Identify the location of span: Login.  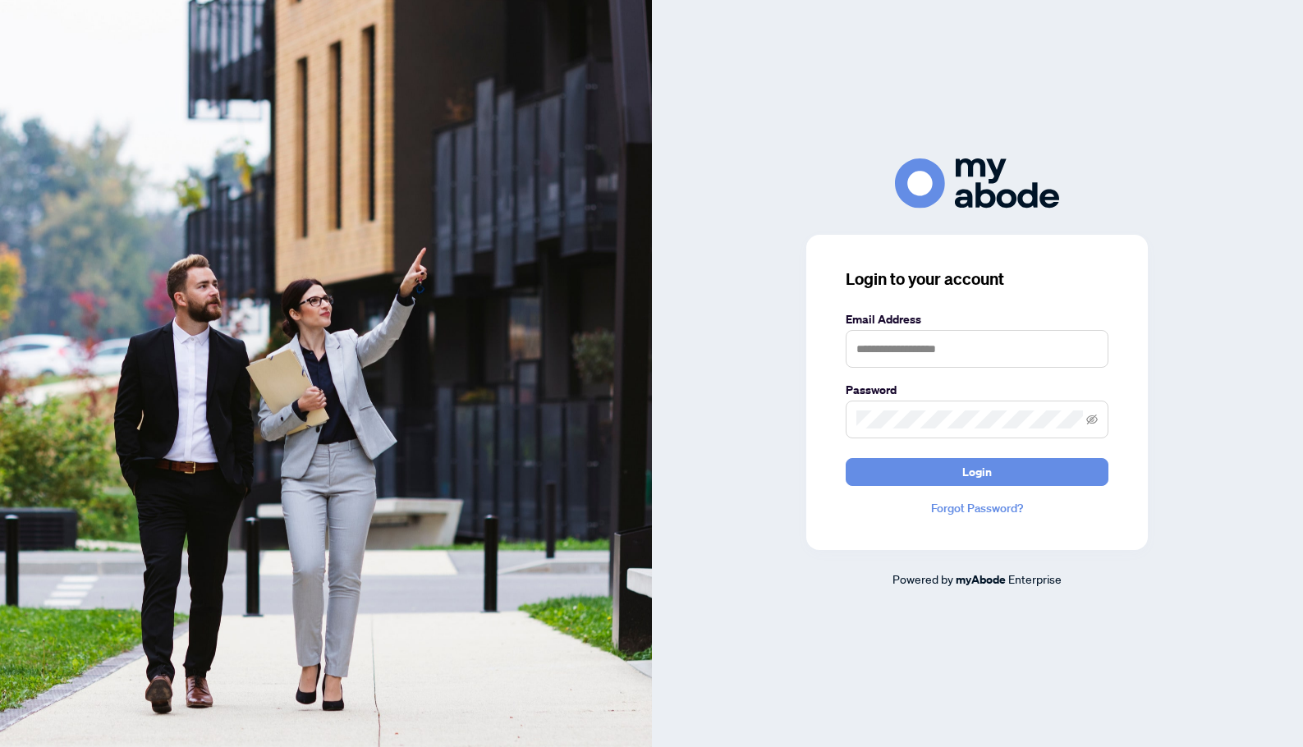
(977, 472).